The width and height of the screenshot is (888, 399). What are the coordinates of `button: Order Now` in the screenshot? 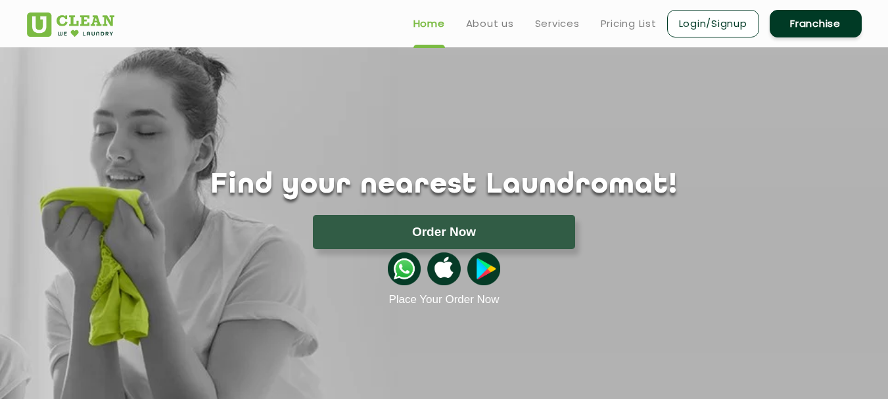 It's located at (444, 232).